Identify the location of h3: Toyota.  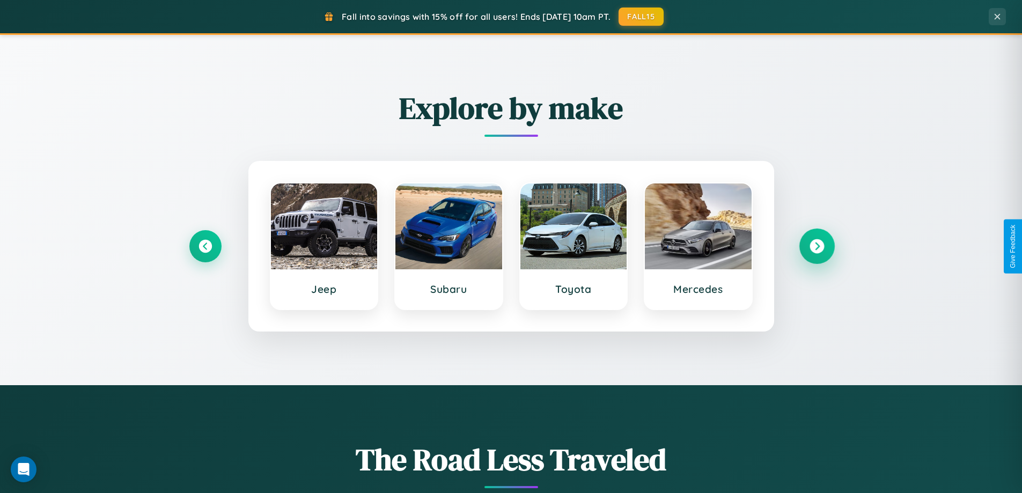
(574, 289).